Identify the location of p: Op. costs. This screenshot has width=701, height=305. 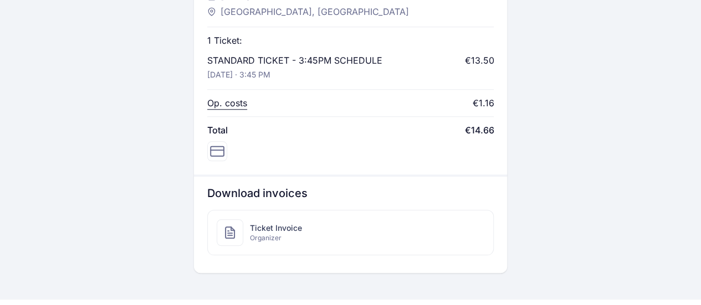
(227, 103).